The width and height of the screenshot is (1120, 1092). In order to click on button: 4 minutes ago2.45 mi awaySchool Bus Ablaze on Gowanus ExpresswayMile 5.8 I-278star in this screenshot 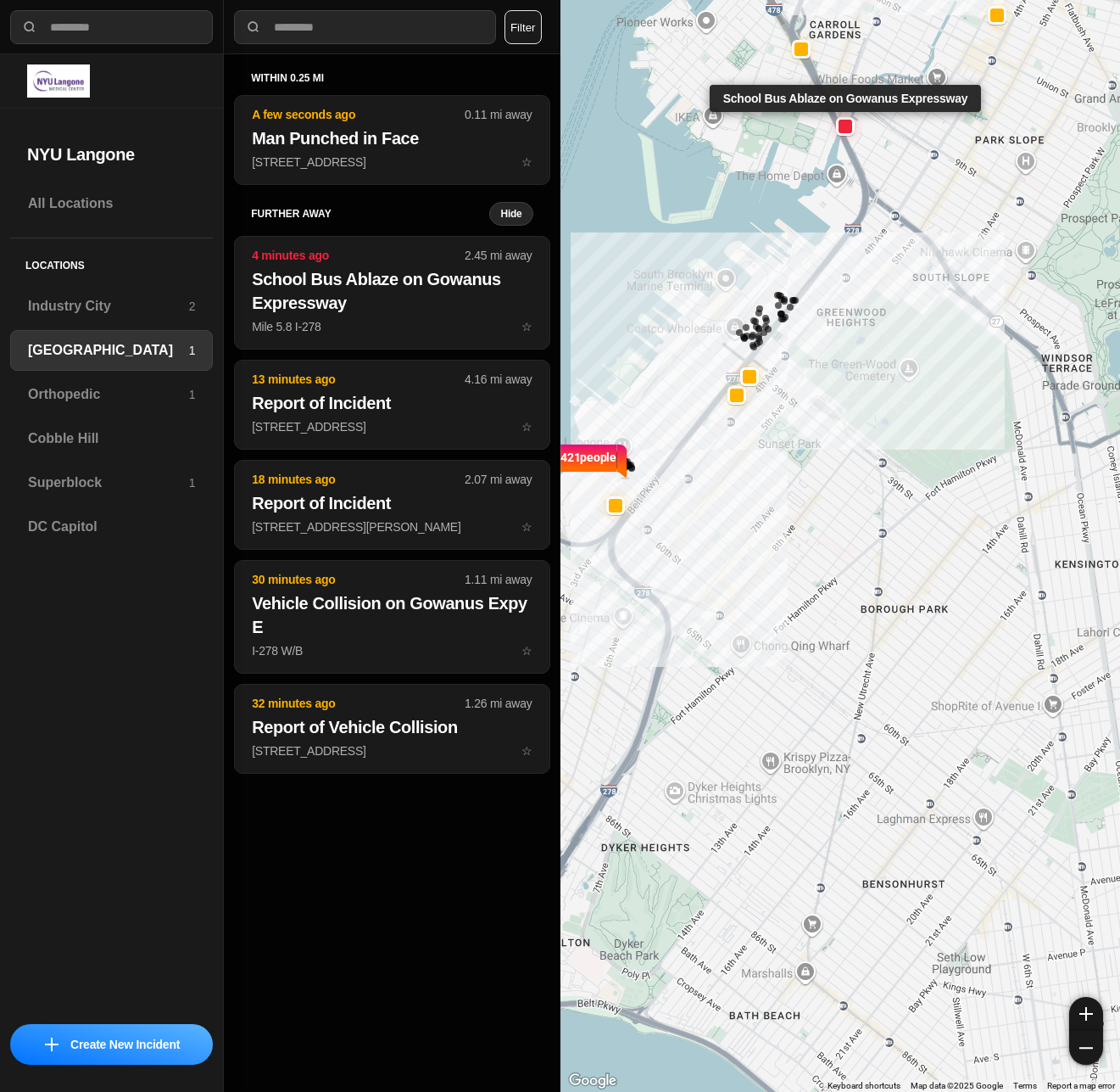, I will do `click(392, 293)`.